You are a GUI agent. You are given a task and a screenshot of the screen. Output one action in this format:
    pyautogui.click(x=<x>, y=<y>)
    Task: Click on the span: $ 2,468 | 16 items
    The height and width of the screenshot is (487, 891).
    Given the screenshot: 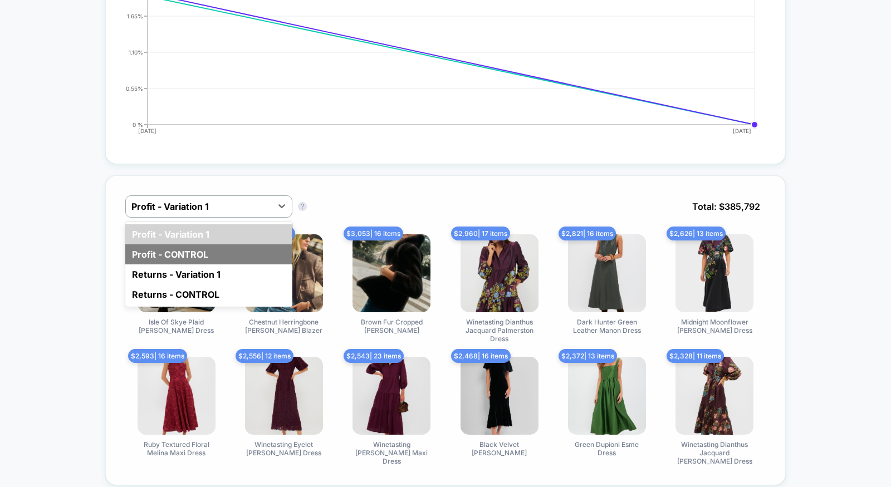 What is the action you would take?
    pyautogui.click(x=481, y=356)
    